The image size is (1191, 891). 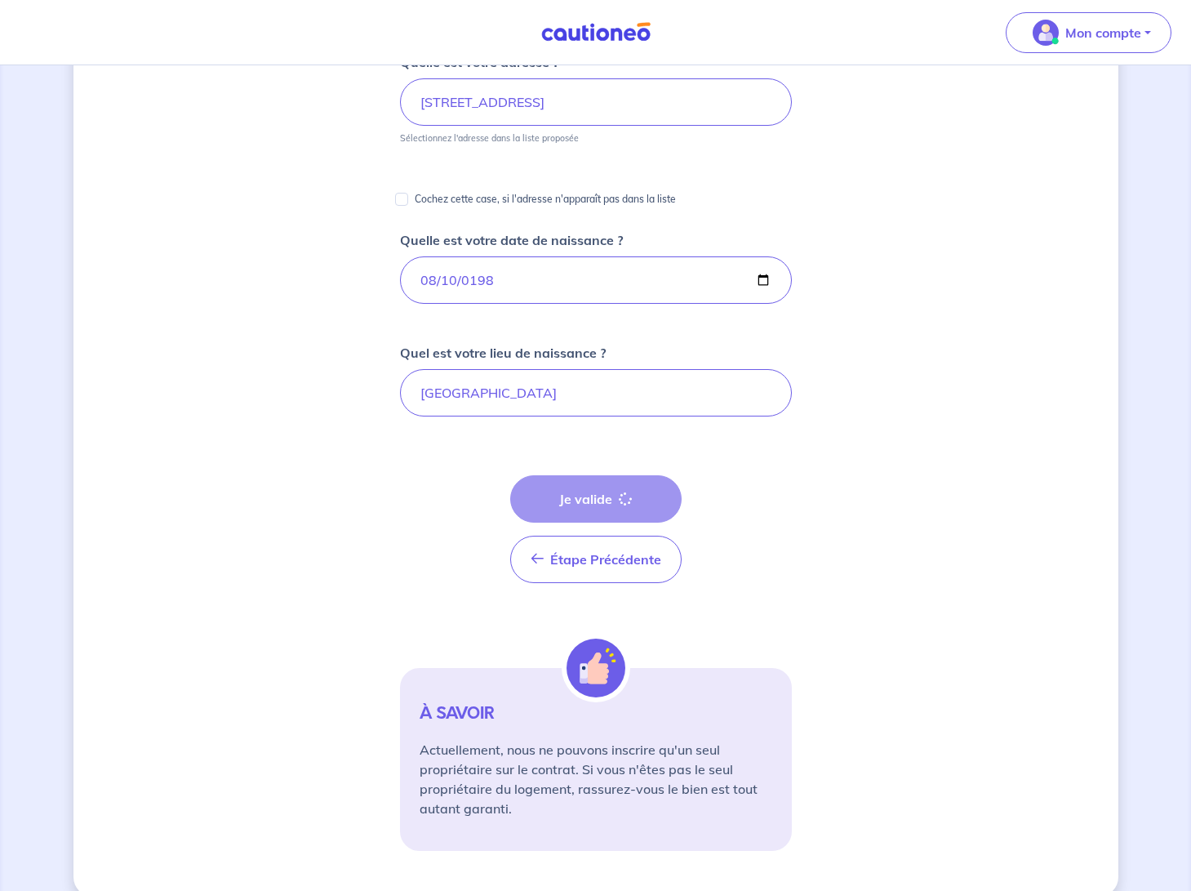 I want to click on p: Quel est votre lieu de naissance ?, so click(x=503, y=353).